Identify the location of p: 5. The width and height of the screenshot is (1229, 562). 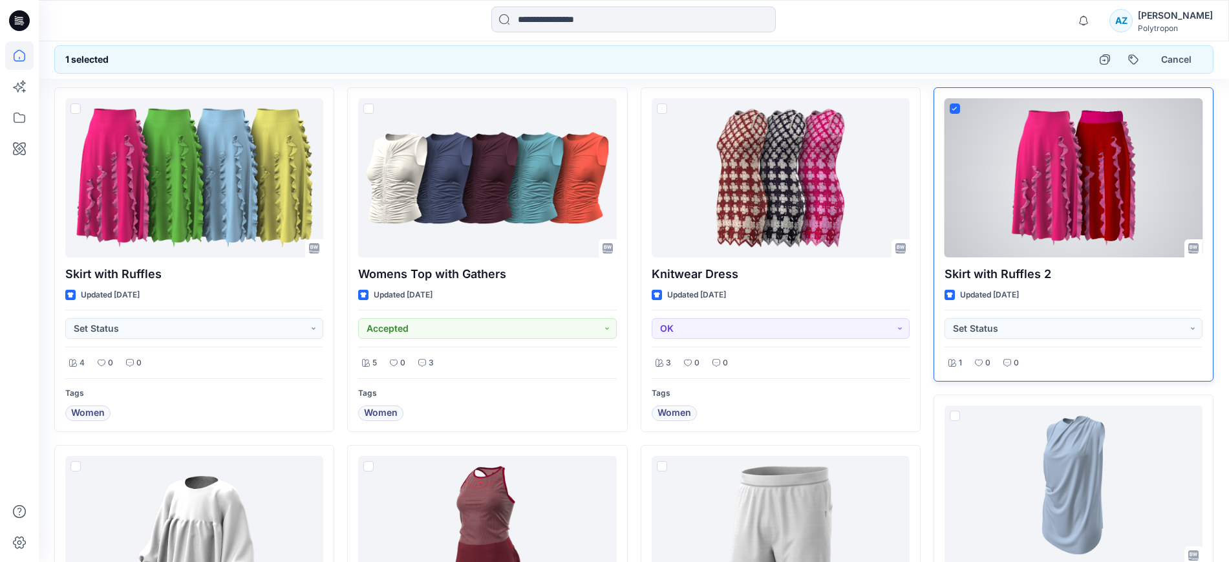
(374, 363).